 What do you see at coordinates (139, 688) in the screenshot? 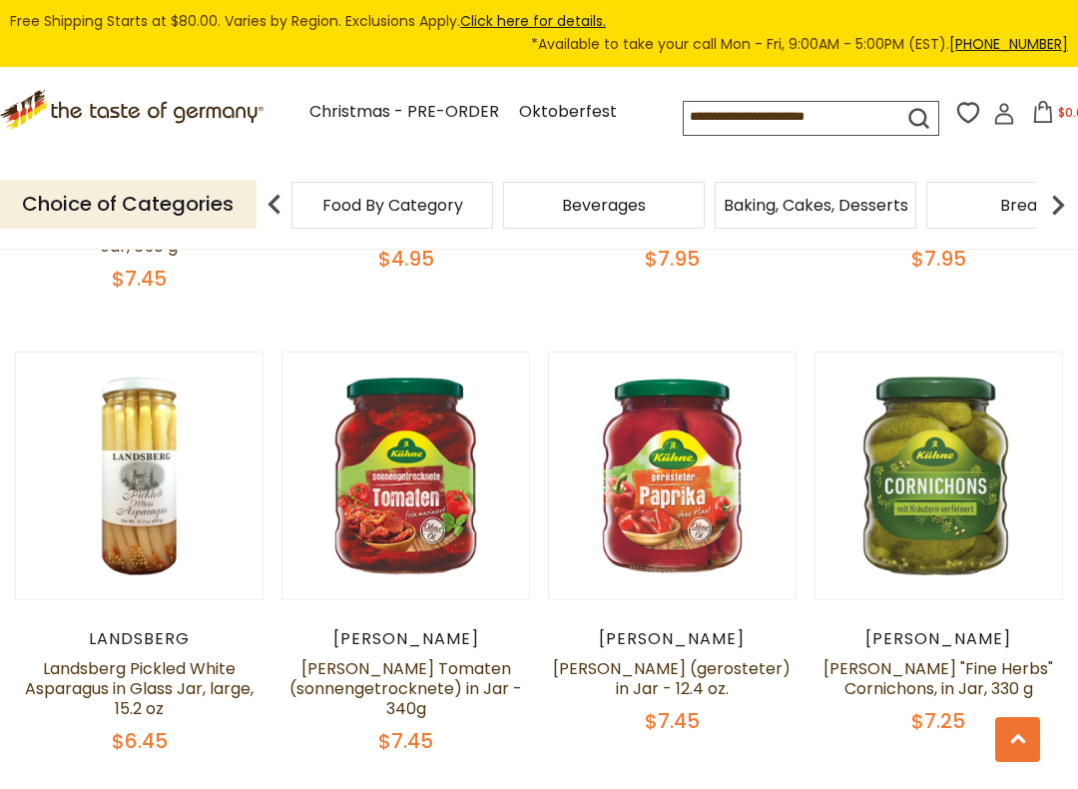
I see `a: Landsberg Pickled White Asparagus in Glass Jar, large, 15.2 oz` at bounding box center [139, 688].